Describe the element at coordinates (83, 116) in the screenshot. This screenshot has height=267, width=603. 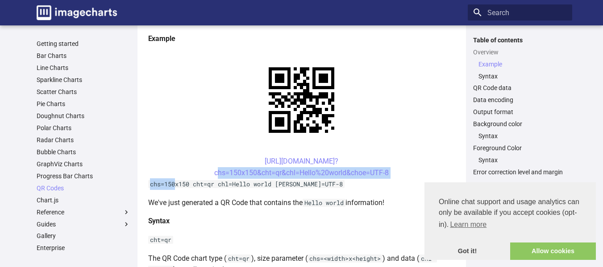
I see `a: Doughnut Charts` at that location.